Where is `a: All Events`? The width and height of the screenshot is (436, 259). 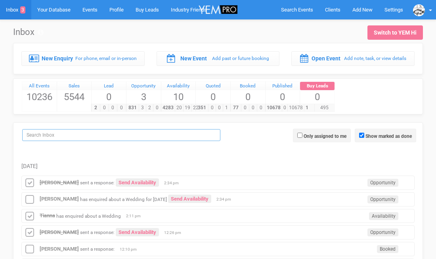
a: All Events is located at coordinates (39, 86).